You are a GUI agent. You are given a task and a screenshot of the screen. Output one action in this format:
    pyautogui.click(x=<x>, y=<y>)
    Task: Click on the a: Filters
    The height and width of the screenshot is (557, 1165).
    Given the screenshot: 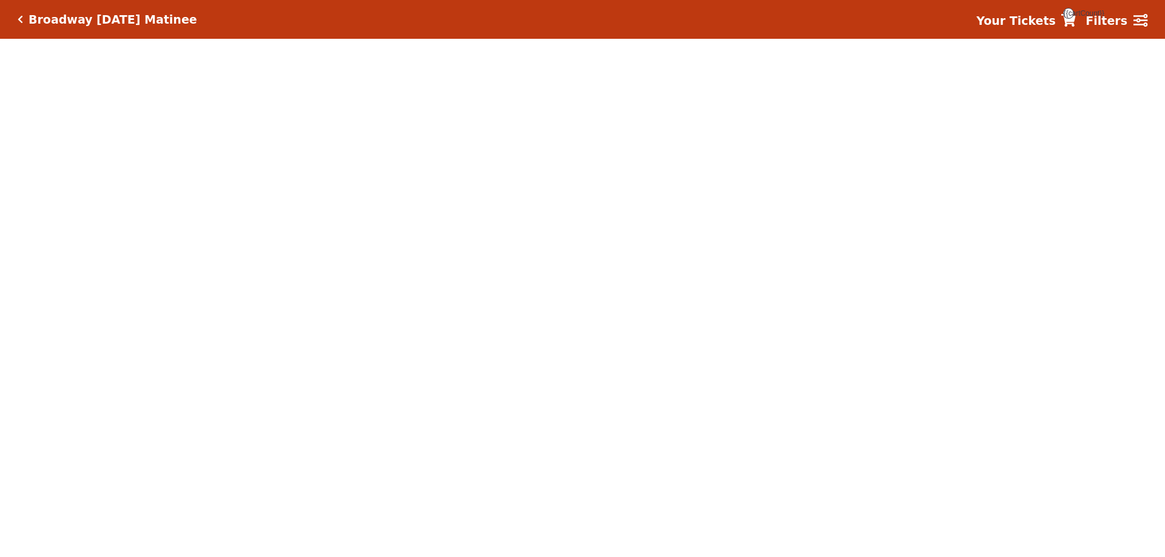 What is the action you would take?
    pyautogui.click(x=1116, y=21)
    